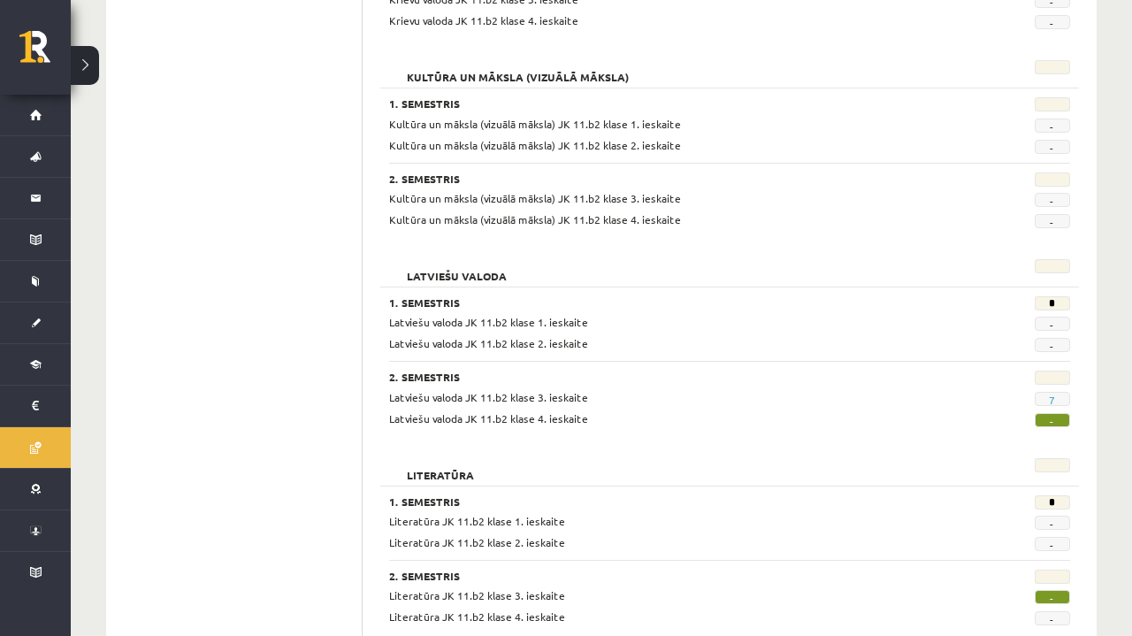 This screenshot has width=1132, height=636. What do you see at coordinates (535, 219) in the screenshot?
I see `span: Kultūra un māksla (vizuālā māksla) JK 11.b2 klase 4. ieskaite` at bounding box center [535, 219].